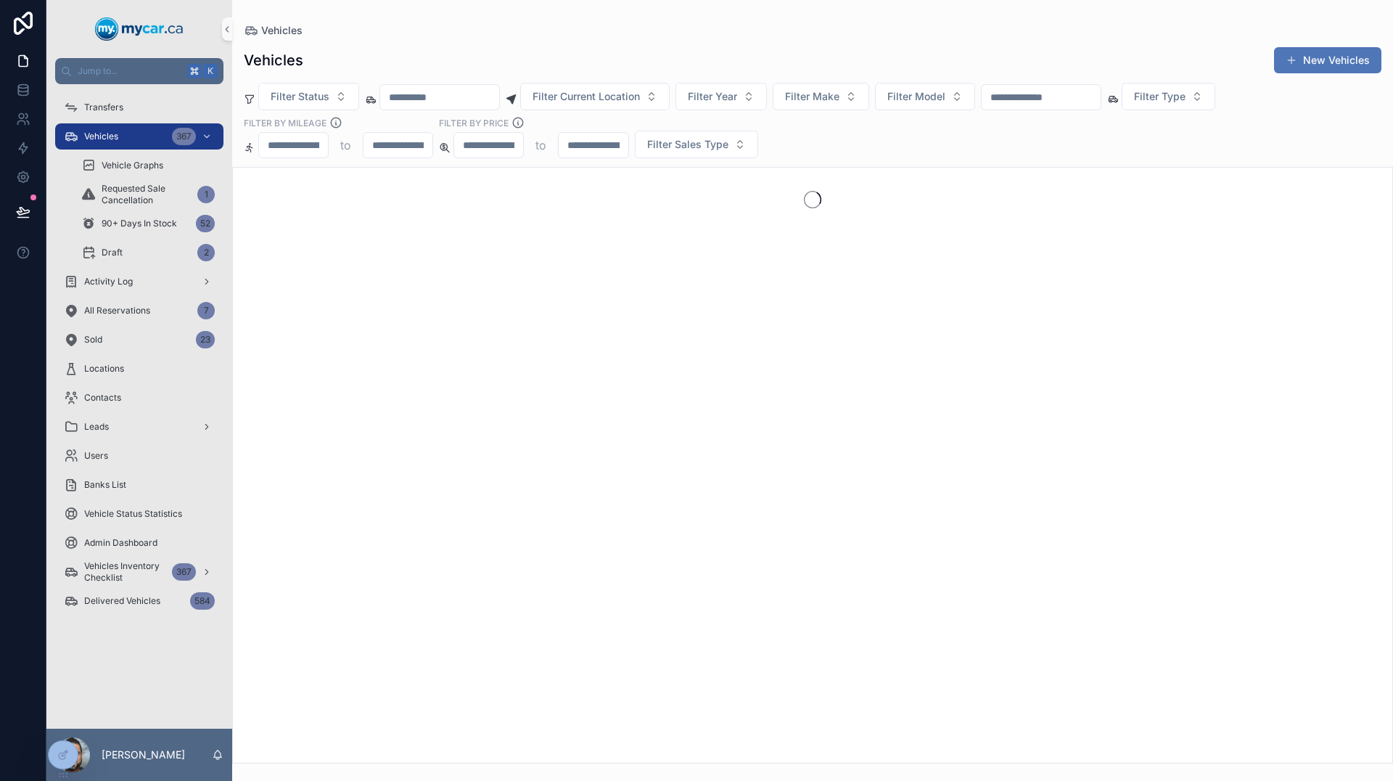 This screenshot has height=781, width=1393. What do you see at coordinates (105, 485) in the screenshot?
I see `span: Banks List` at bounding box center [105, 485].